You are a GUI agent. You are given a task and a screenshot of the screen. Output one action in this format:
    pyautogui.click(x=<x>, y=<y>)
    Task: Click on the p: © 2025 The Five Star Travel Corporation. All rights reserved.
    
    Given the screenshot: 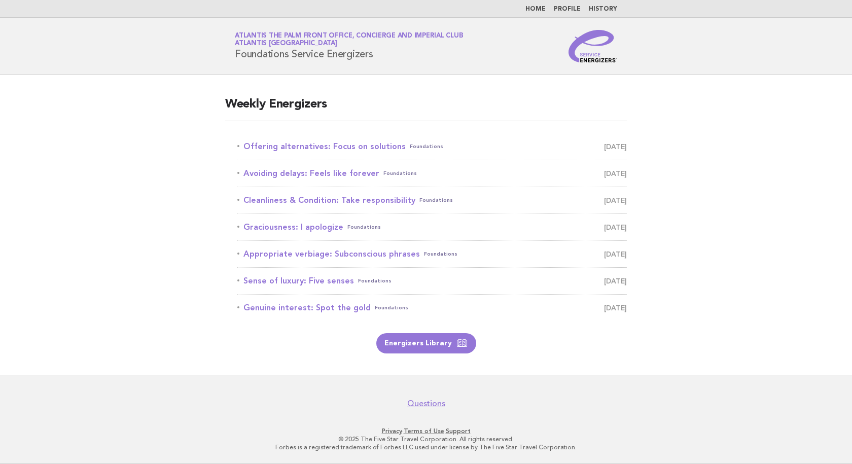 What is the action you would take?
    pyautogui.click(x=426, y=439)
    